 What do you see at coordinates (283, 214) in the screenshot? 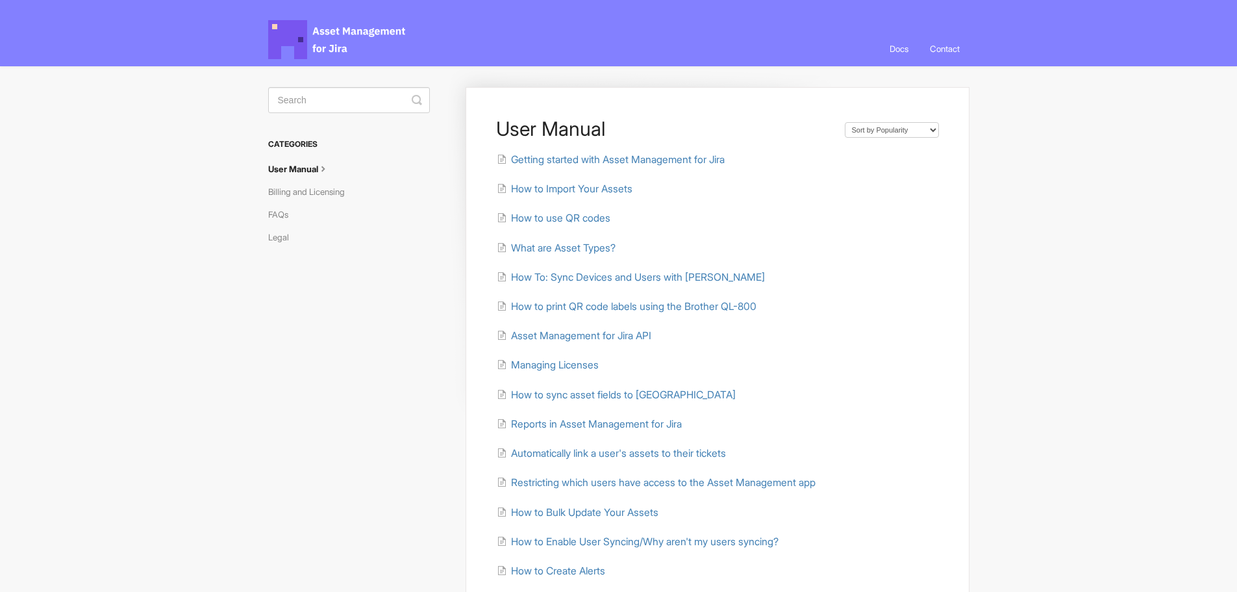
I see `a: FAQs` at bounding box center [283, 214].